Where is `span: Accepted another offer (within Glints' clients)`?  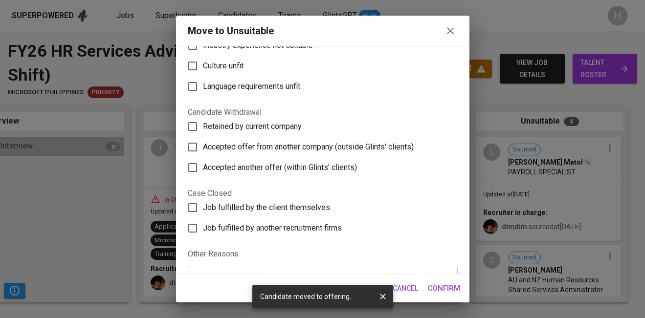 span: Accepted another offer (within Glints' clients) is located at coordinates (280, 168).